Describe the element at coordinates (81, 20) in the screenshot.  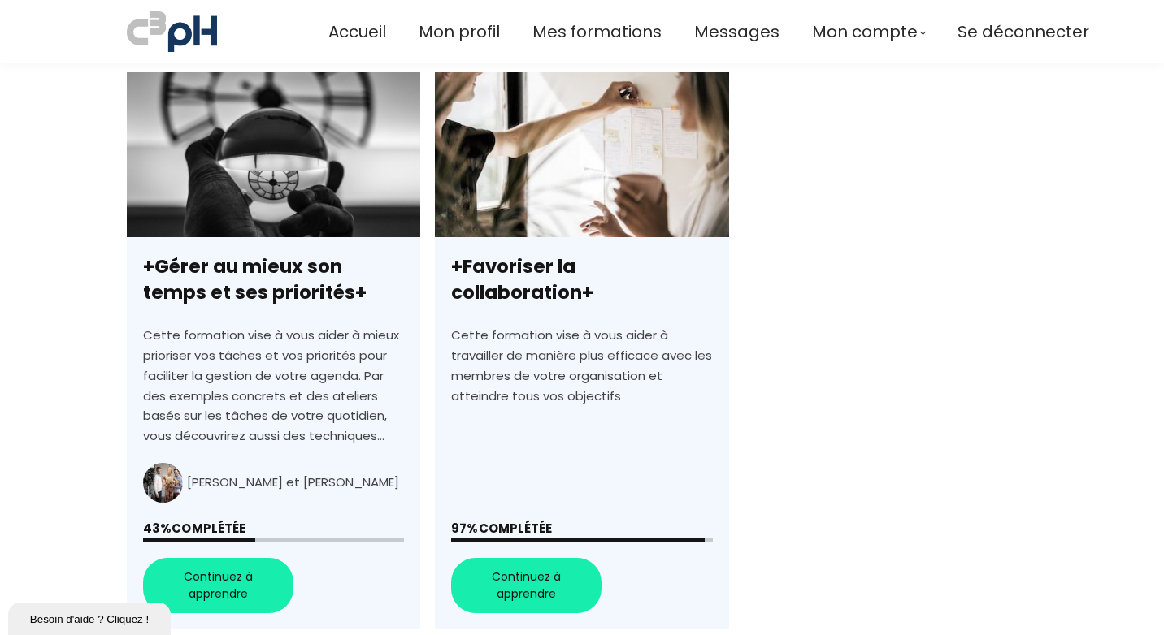
I see `div: Besoin d'aide ? Cliquez !` at that location.